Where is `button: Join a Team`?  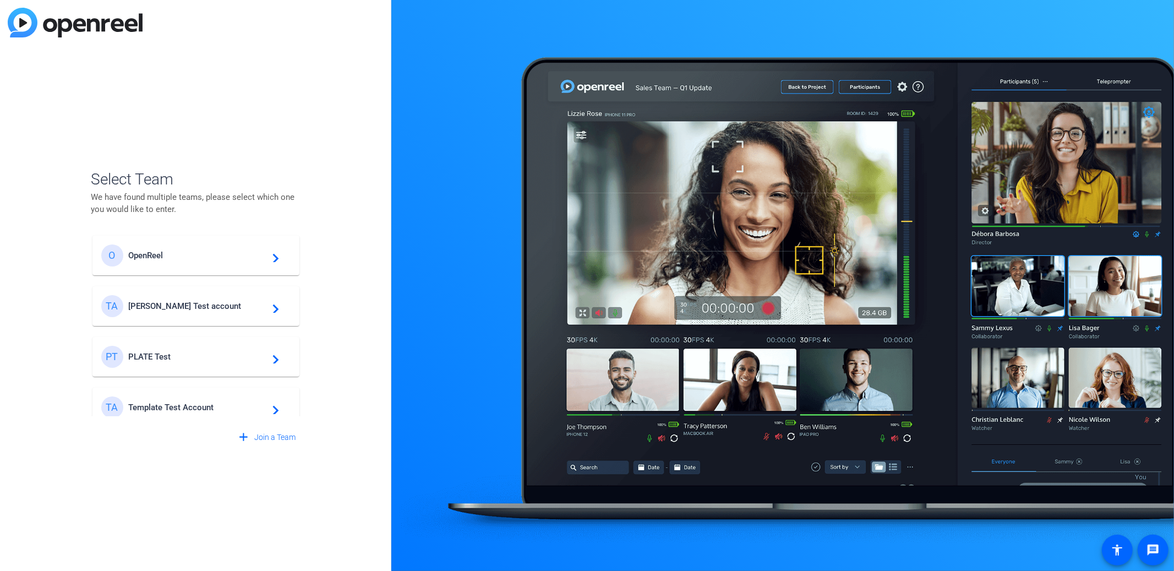
button: Join a Team is located at coordinates (266, 437).